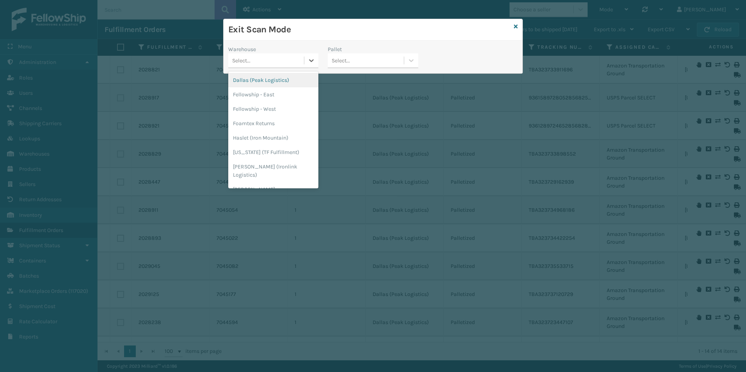 The width and height of the screenshot is (746, 372). Describe the element at coordinates (335, 49) in the screenshot. I see `label: Pallet` at that location.